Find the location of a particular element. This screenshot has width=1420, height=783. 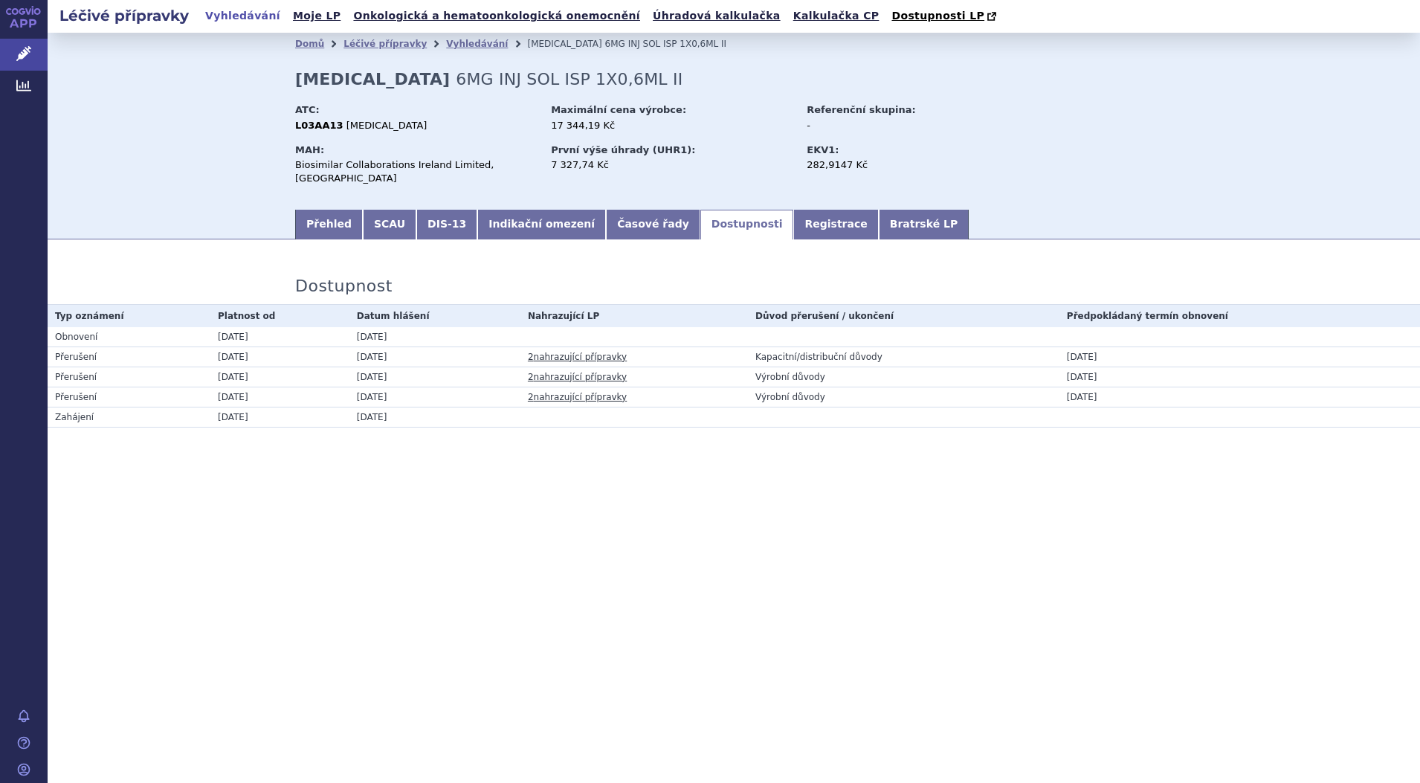

th: Datum hlášení is located at coordinates (435, 316).